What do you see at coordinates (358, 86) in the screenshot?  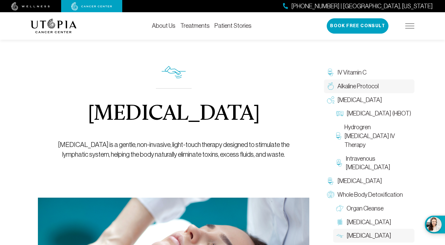 I see `span: Alkaline Protocol` at bounding box center [358, 86].